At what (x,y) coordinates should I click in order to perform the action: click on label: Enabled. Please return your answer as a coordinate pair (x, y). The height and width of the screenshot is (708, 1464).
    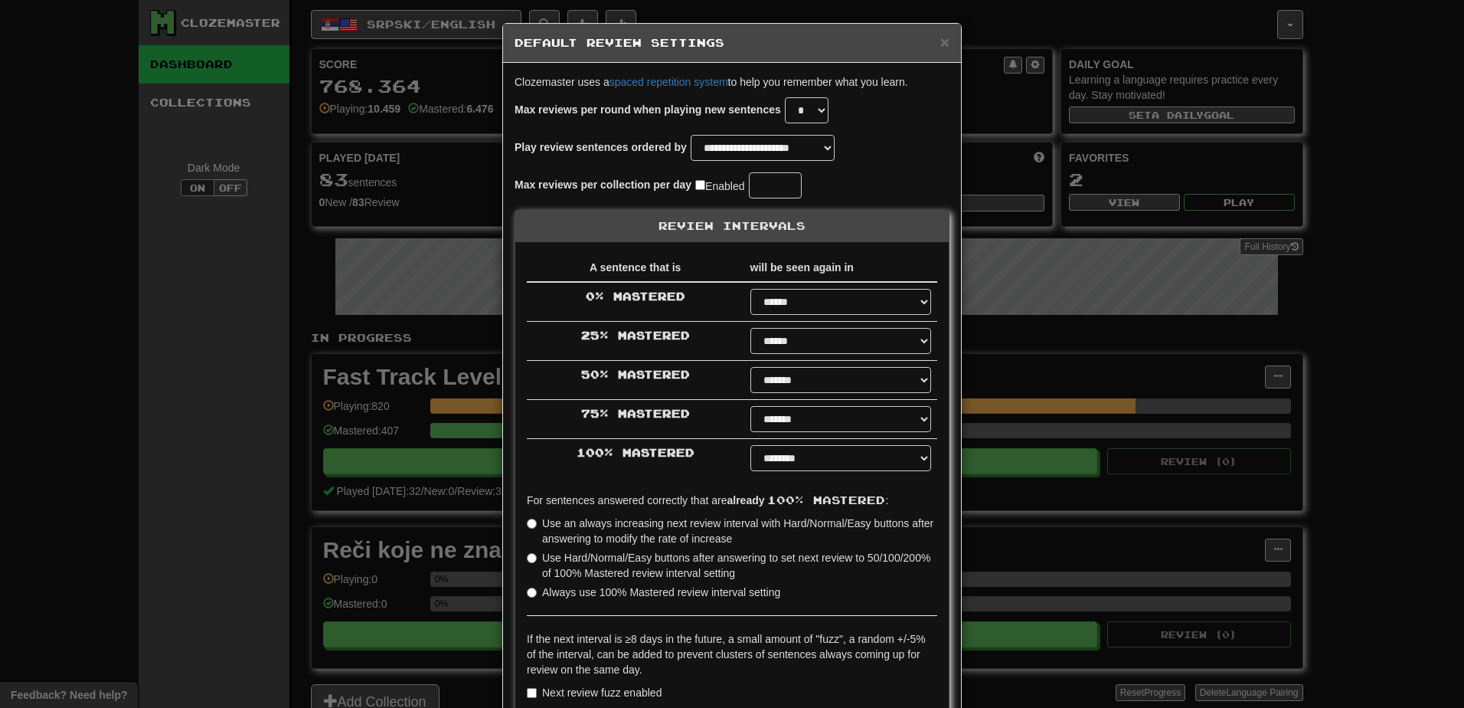
    Looking at the image, I should click on (720, 185).